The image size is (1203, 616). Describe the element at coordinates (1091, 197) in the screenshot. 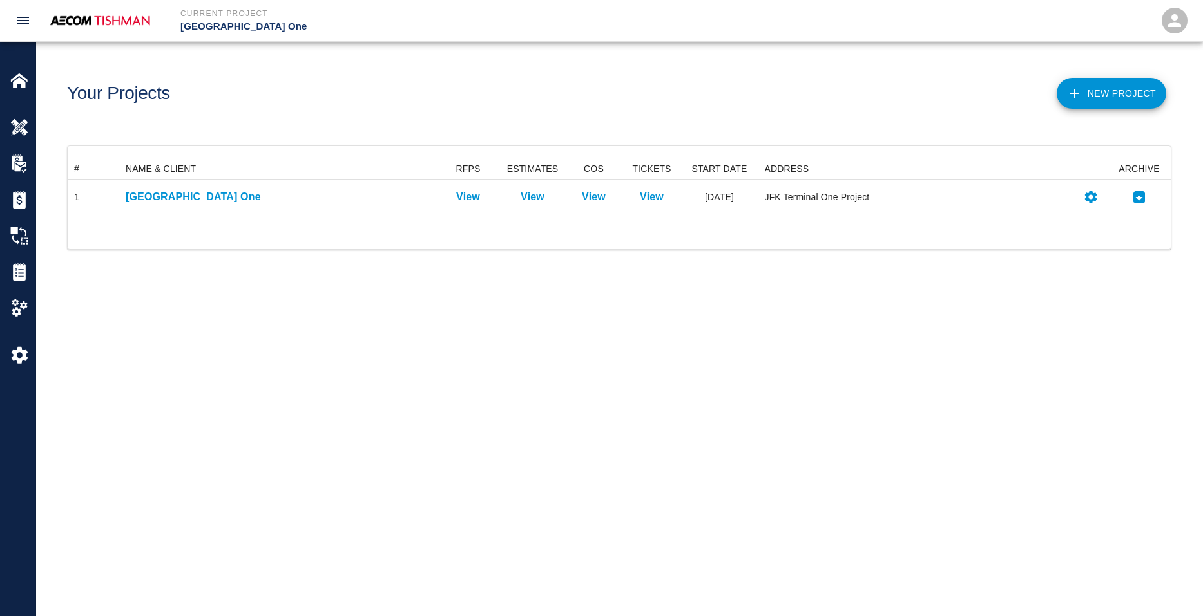

I see `button: Settings` at that location.